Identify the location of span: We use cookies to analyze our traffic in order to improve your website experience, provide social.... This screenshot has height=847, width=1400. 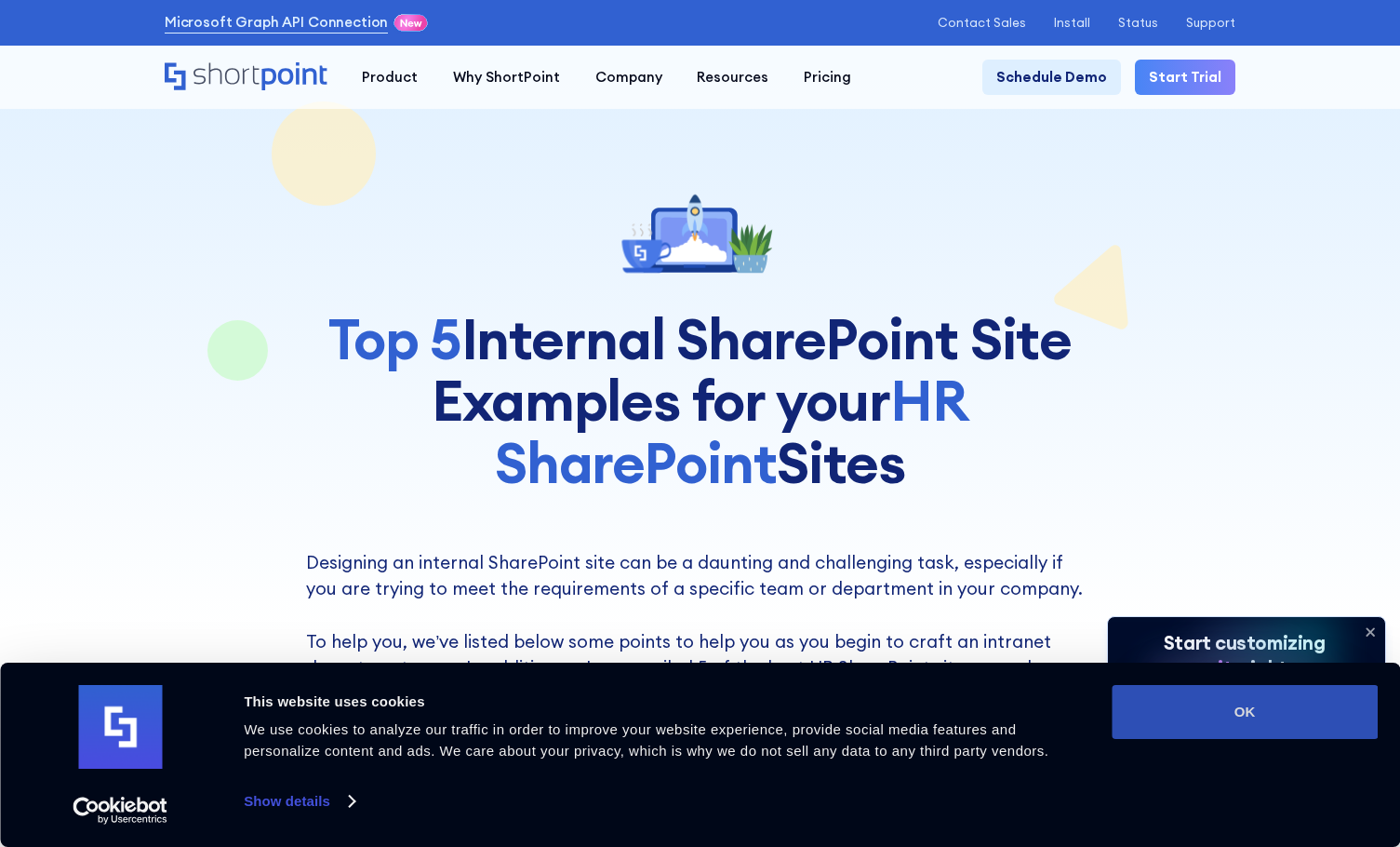
(646, 740).